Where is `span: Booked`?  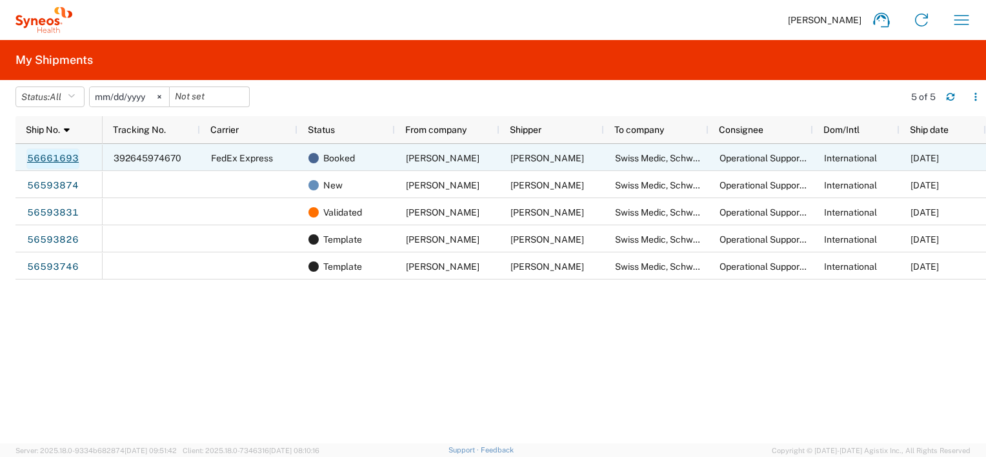
span: Booked is located at coordinates (339, 158).